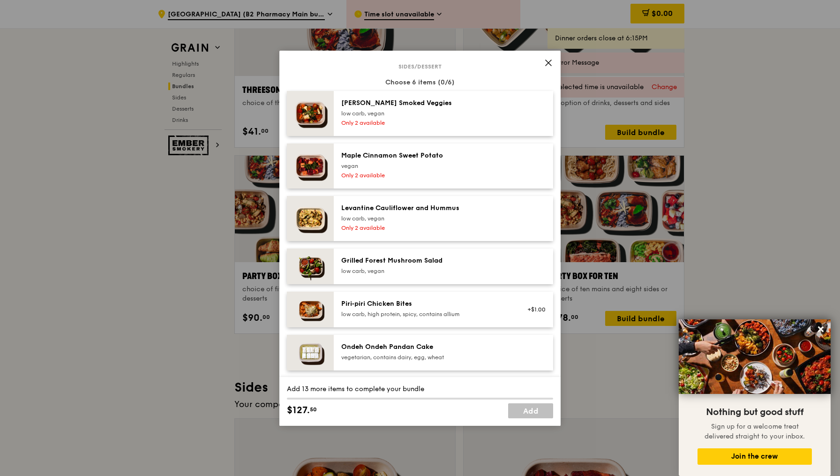 The image size is (840, 476). I want to click on span: Sign up for a welcome treat delivered straight to your inbox., so click(755, 431).